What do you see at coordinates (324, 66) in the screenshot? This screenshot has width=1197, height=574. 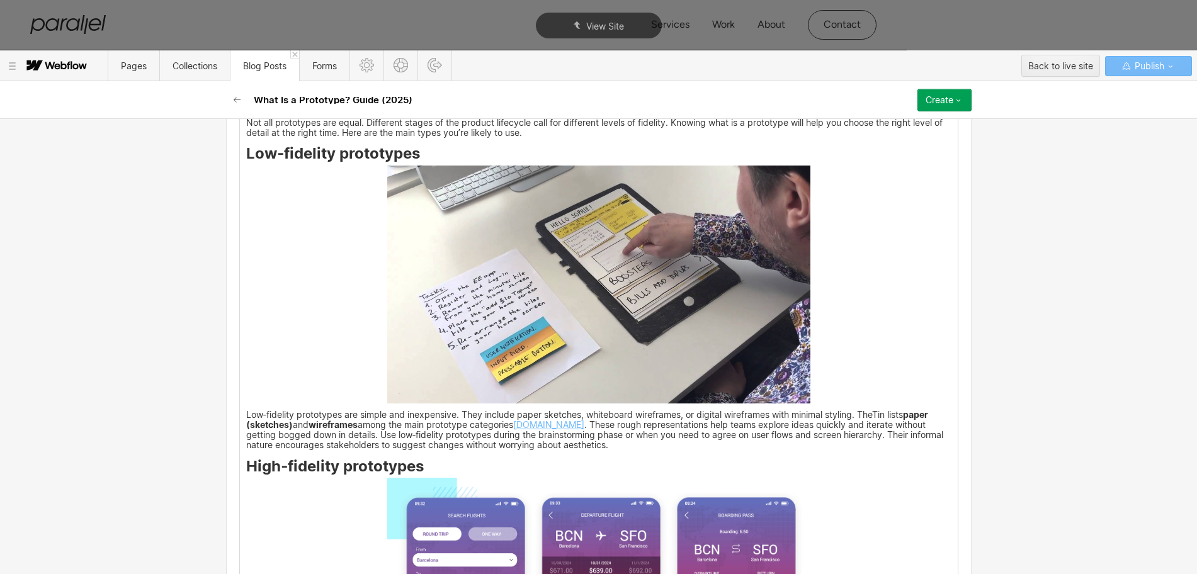 I see `span: Forms` at bounding box center [324, 66].